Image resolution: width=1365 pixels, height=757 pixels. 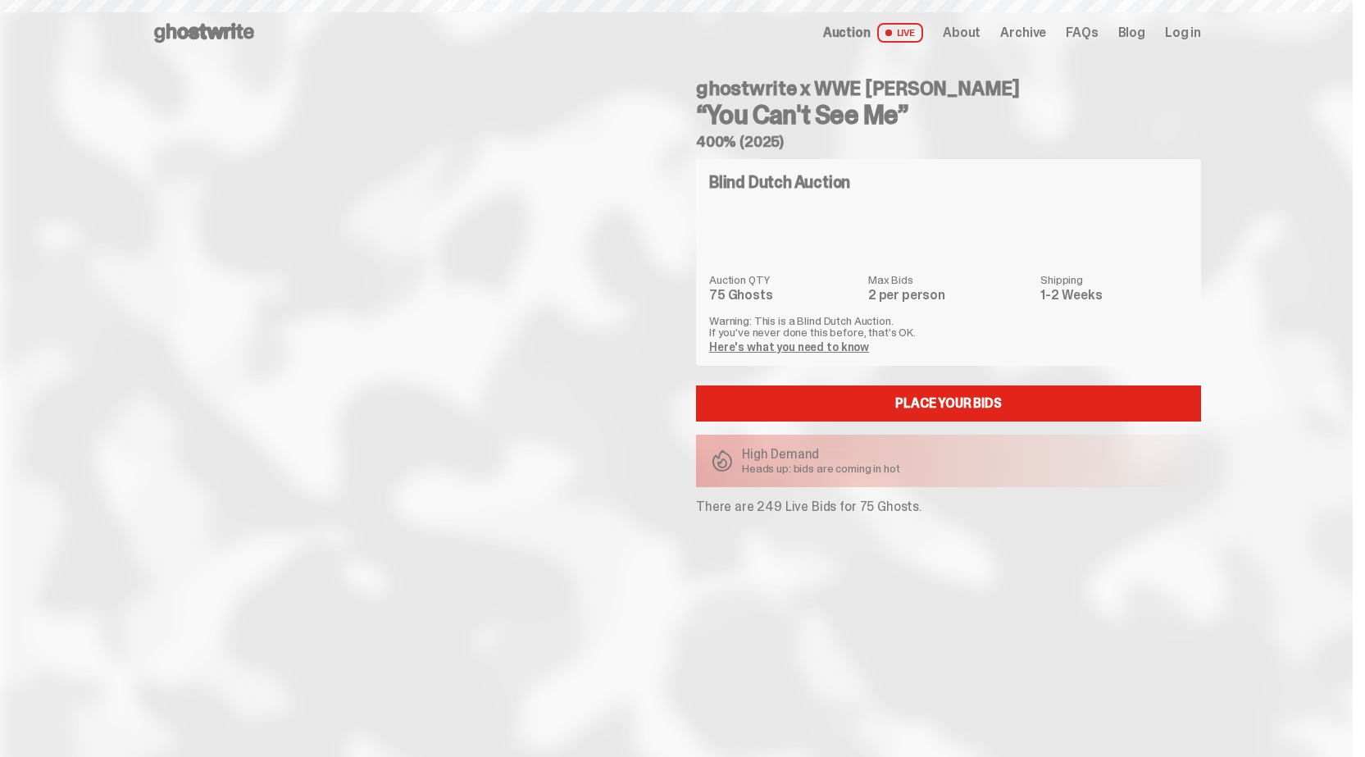 I want to click on a: About, so click(x=962, y=33).